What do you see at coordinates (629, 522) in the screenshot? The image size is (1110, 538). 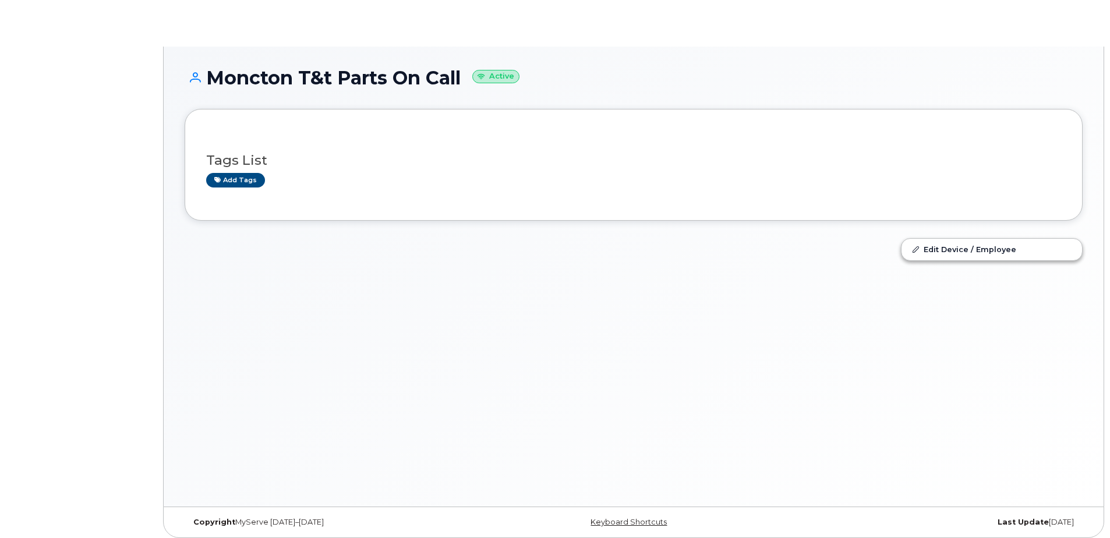 I see `a: Keyboard Shortcuts` at bounding box center [629, 522].